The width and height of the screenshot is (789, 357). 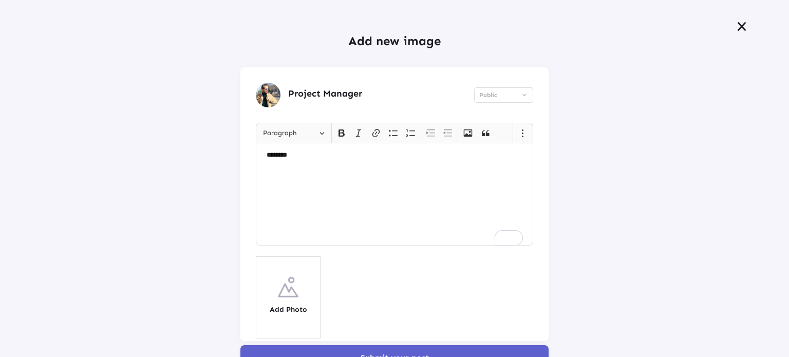 I want to click on h4: Add Photo, so click(x=288, y=310).